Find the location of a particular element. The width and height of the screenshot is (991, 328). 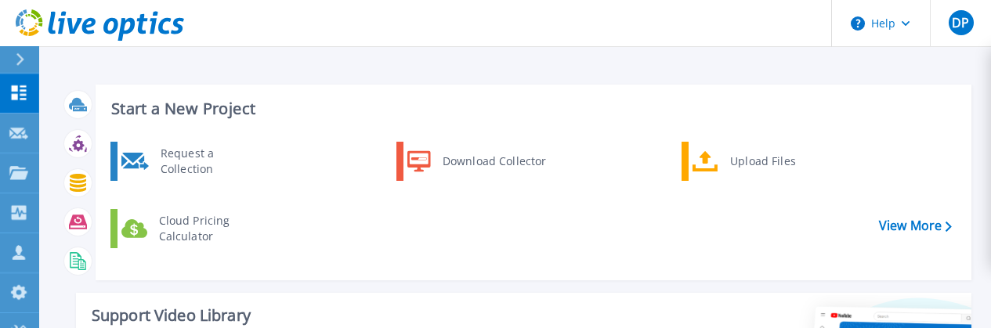

div: Download Collector is located at coordinates (493, 161).